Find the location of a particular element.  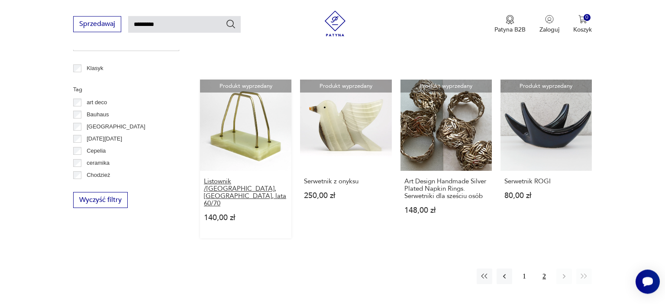

h3: Art Design Handmade Silver Plated Napkin Rings. Serwetniki dla sześciu osób is located at coordinates (446, 189).